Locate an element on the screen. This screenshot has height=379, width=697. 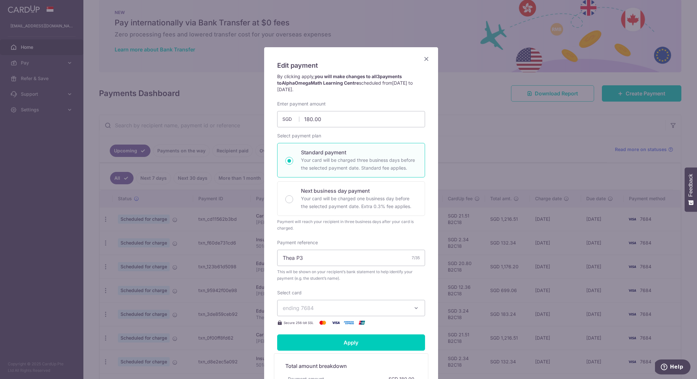
p: Next business day payment is located at coordinates (359, 191).